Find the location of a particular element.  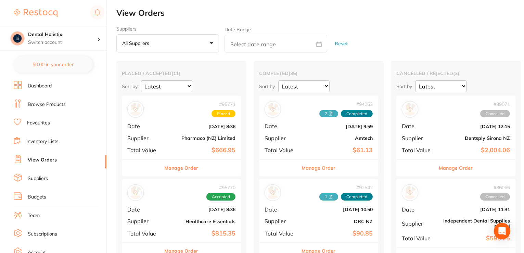

span: # 95771 is located at coordinates (223, 104).